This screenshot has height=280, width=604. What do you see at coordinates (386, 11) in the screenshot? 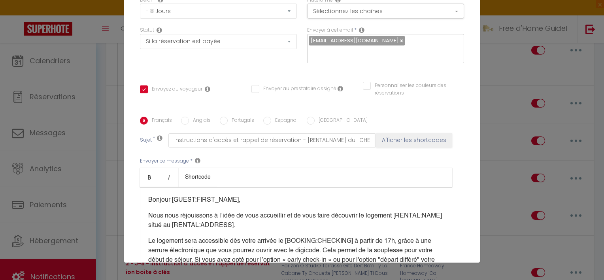
I see `button: Sélectionnez les chaînes` at bounding box center [386, 11].